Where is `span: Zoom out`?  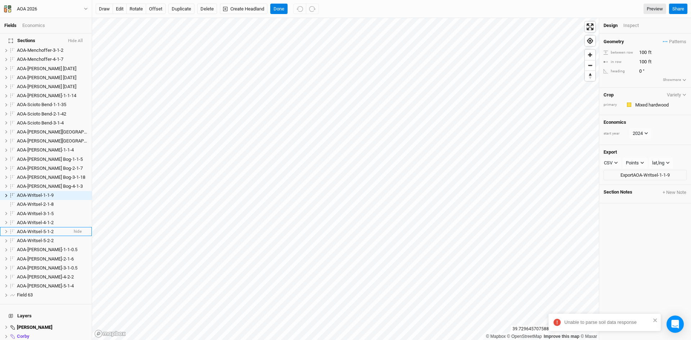
span: Zoom out is located at coordinates (590, 66).